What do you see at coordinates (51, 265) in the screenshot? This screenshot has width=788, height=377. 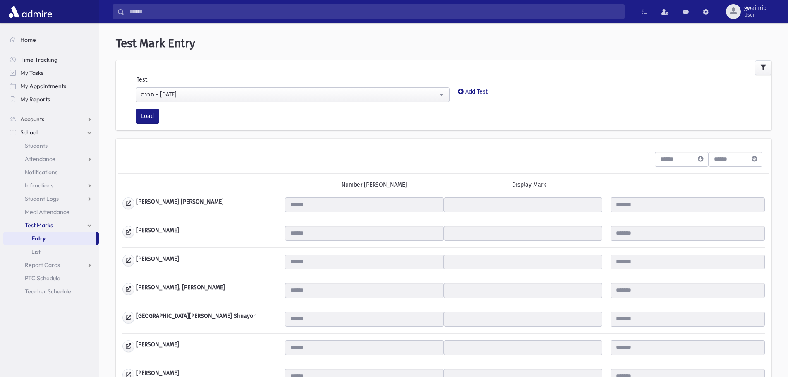 I see `a: Report Cards` at bounding box center [51, 265].